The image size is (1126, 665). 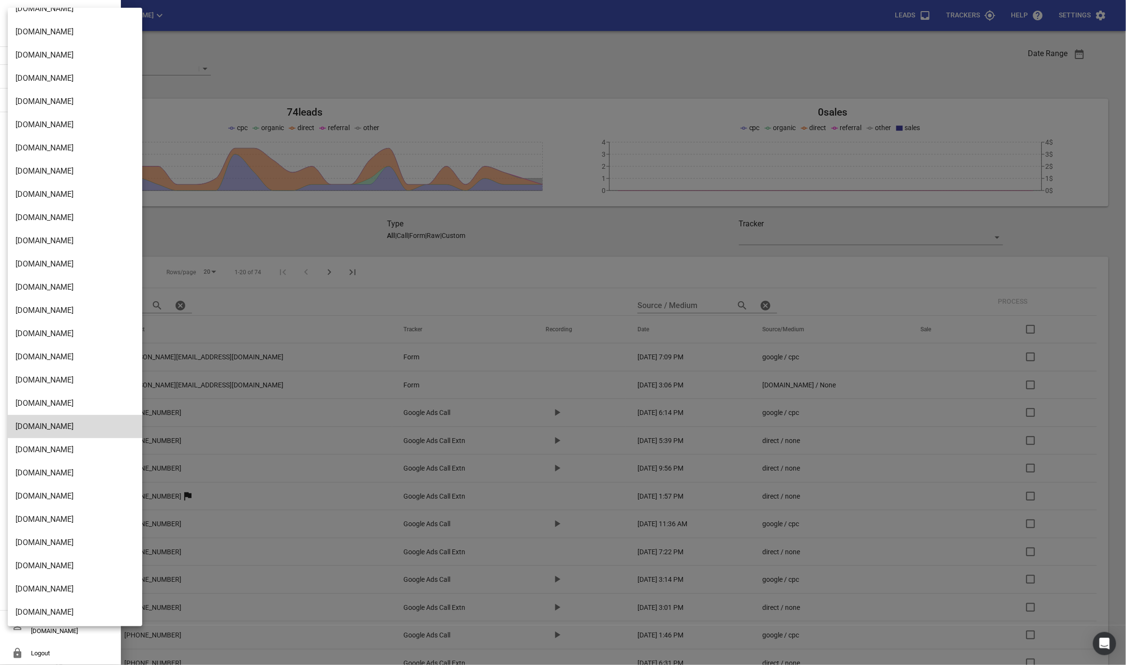 What do you see at coordinates (1105, 644) in the screenshot?
I see `div: Open Intercom Messenger` at bounding box center [1105, 644].